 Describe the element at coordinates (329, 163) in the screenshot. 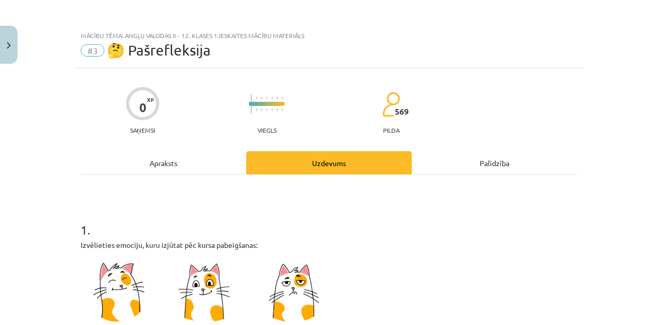

I see `div: Uzdevums` at that location.